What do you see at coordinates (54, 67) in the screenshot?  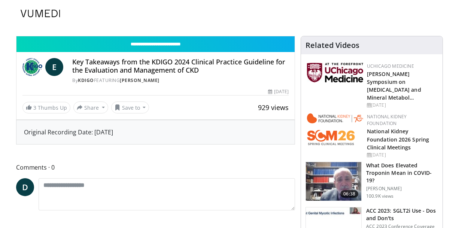 I see `a: E` at bounding box center [54, 67].